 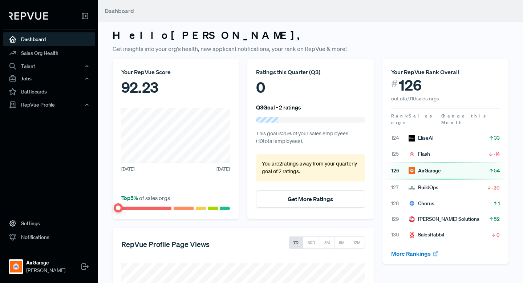 What do you see at coordinates (49, 79) in the screenshot?
I see `div: Jobs` at bounding box center [49, 79].